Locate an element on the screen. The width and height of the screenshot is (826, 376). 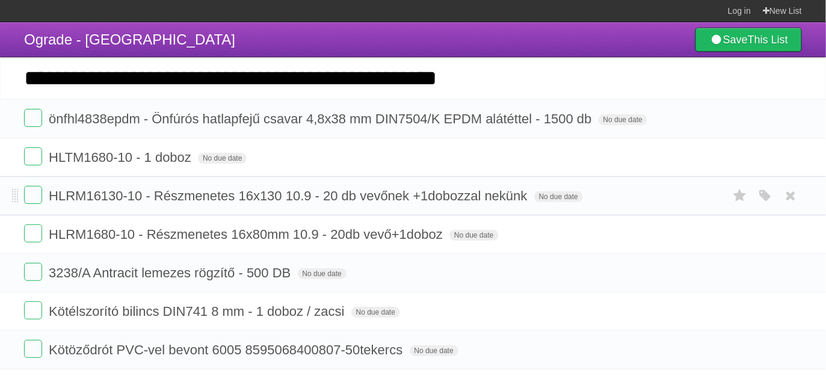
span: önfhl4838epdm - Önfúrós hatlapfejű csavar 4,8x38 mm DIN7504/K EPDM alátéttel - 1500 db is located at coordinates (322, 118).